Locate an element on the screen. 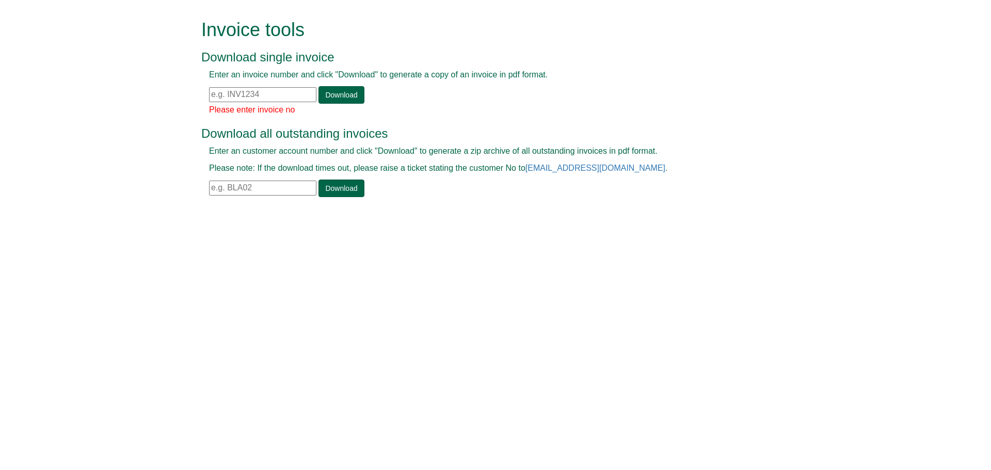 Image resolution: width=991 pixels, height=470 pixels. h3: Download single invoice is located at coordinates (484, 57).